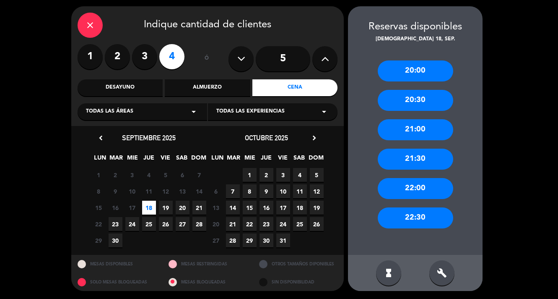  I want to click on span: 28, so click(233, 240).